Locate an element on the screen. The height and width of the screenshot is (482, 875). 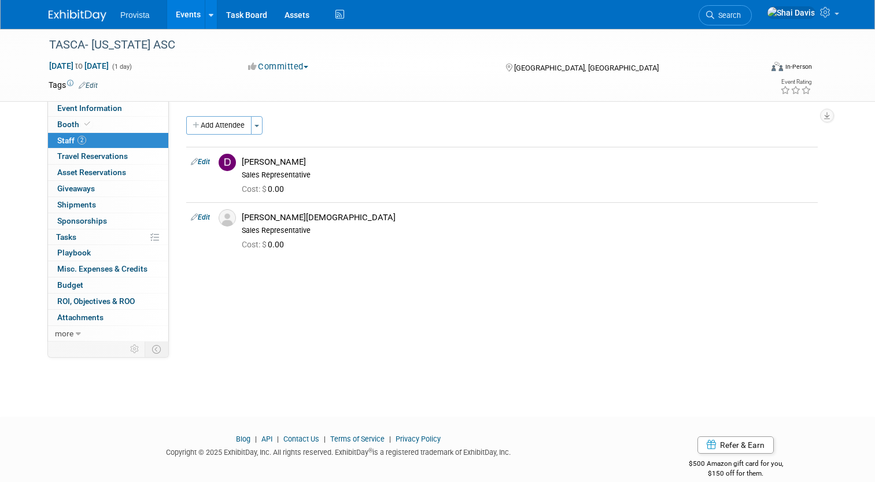
a: Budget is located at coordinates (108, 285).